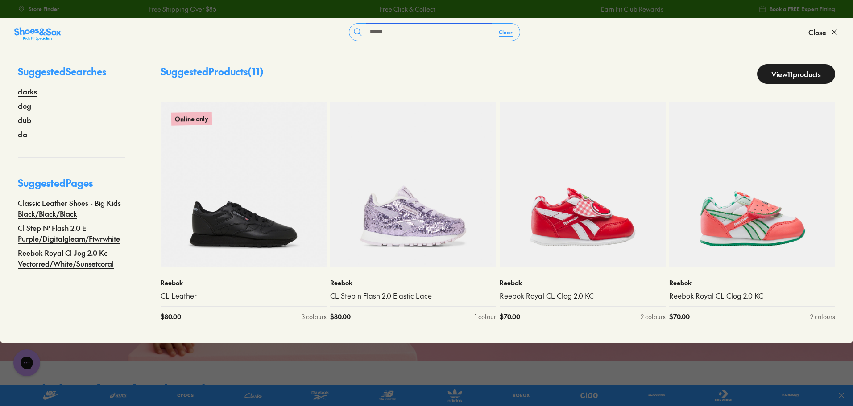  What do you see at coordinates (413, 296) in the screenshot?
I see `a: CL Step n Flash 2.0 Elastic Lace` at bounding box center [413, 296].